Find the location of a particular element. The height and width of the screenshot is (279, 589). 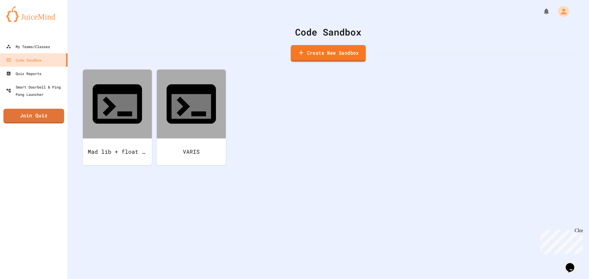

div: My Account is located at coordinates (561, 11).